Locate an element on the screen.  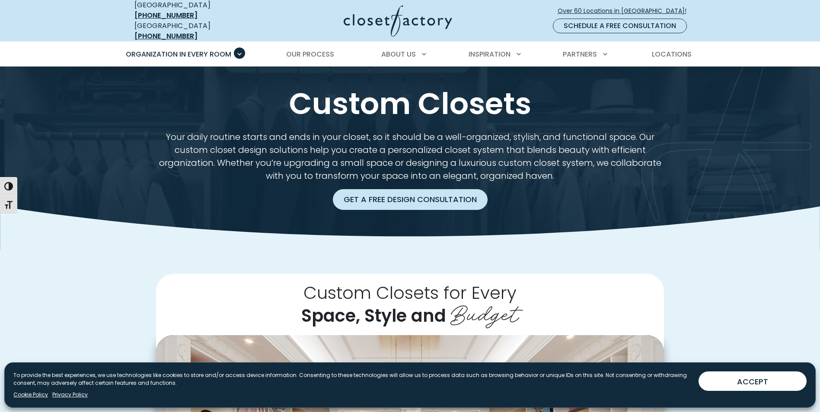
span: Organization in Every Room is located at coordinates (178, 54).